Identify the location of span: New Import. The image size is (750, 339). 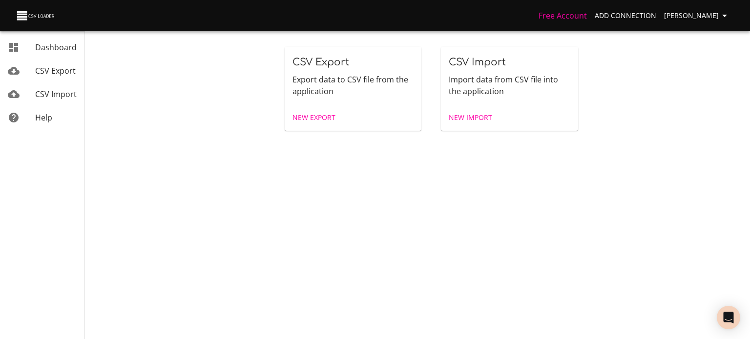
(470, 118).